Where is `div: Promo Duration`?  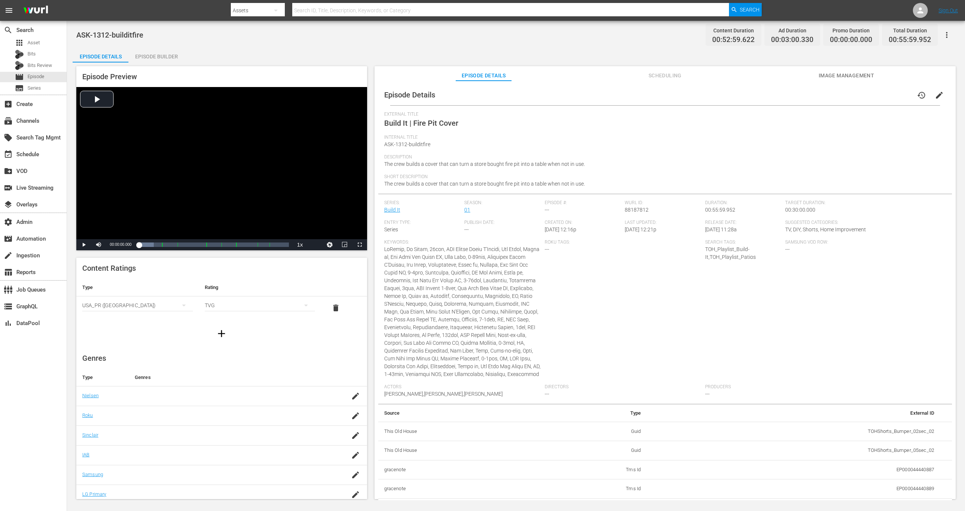 div: Promo Duration is located at coordinates (851, 31).